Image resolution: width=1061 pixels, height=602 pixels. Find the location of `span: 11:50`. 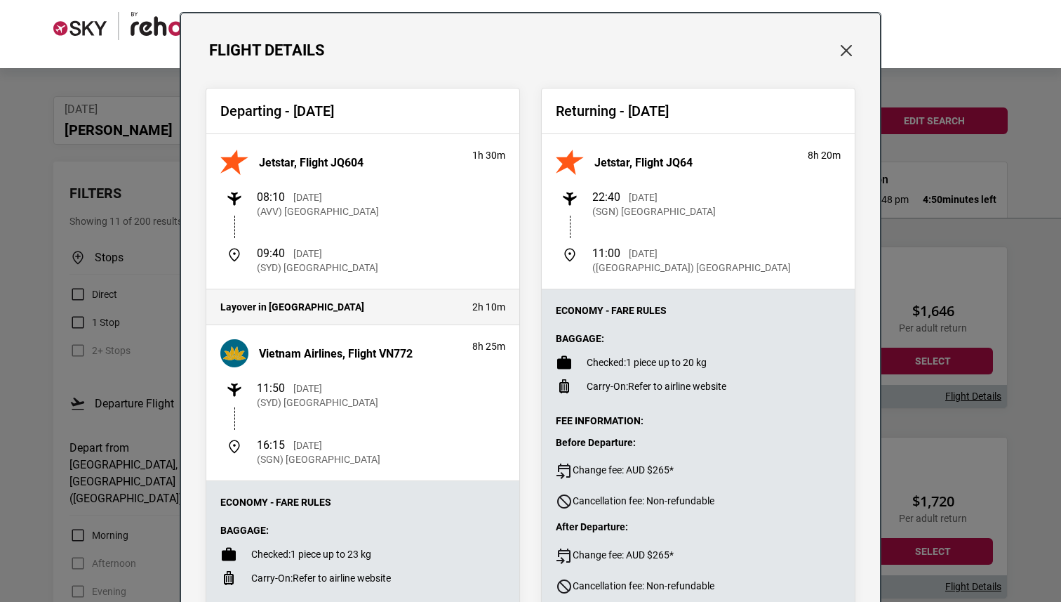

span: 11:50 is located at coordinates (271, 388).